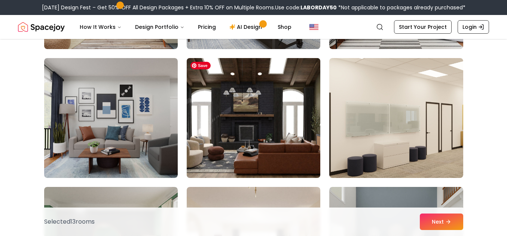 The width and height of the screenshot is (507, 236). Describe the element at coordinates (396, 118) in the screenshot. I see `img: Room room-90` at that location.